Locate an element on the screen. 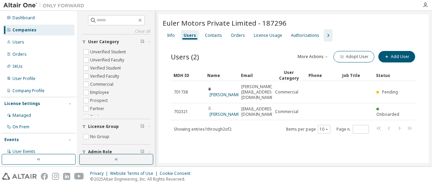 This screenshot has height=186, width=432. img: altair_logo.svg is located at coordinates (19, 176).